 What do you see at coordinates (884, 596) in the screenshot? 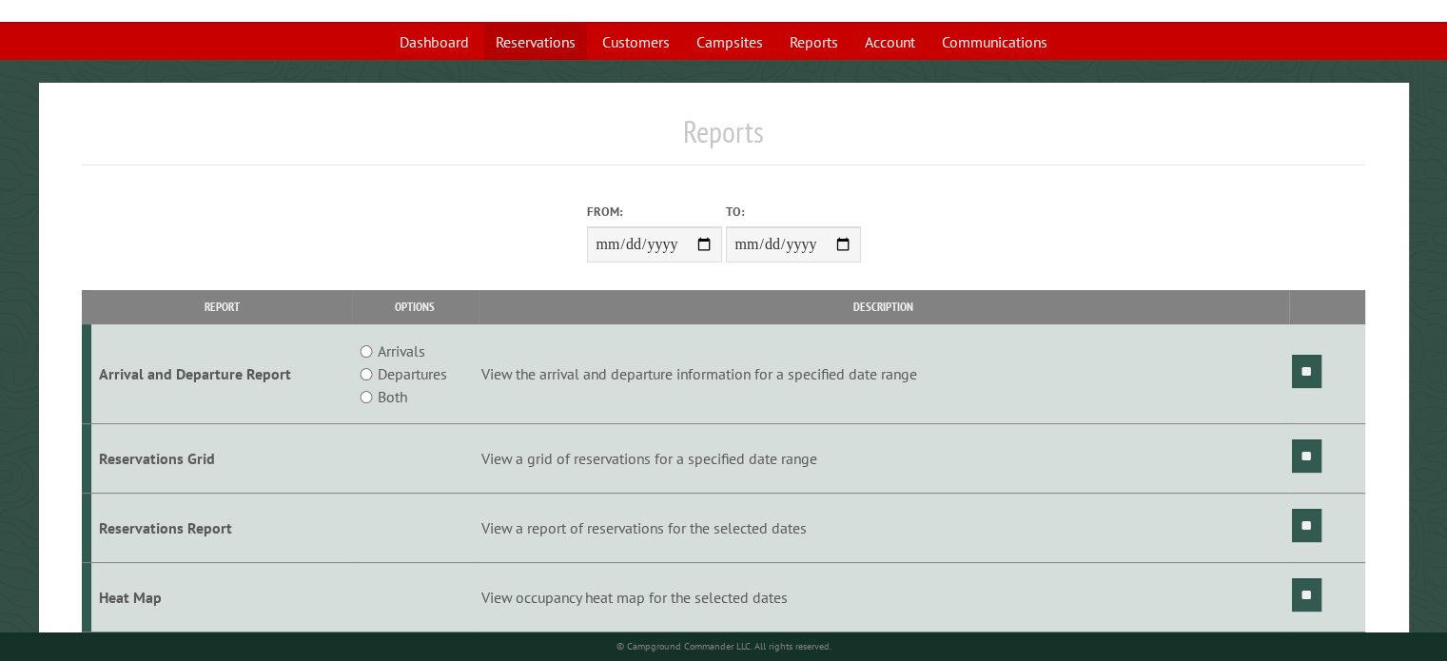
I see `td: View occupancy heat map for the selected dates` at bounding box center [884, 596].